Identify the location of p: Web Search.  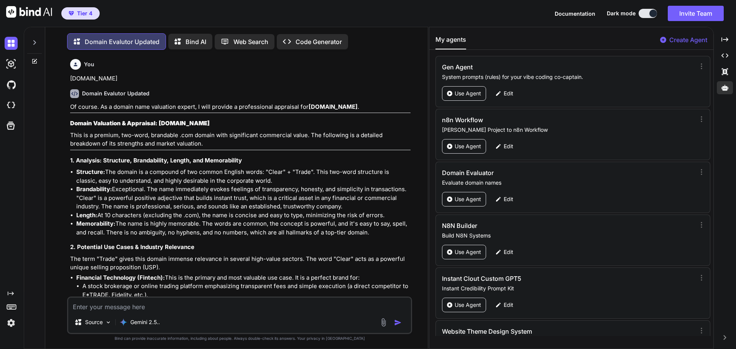
(251, 42).